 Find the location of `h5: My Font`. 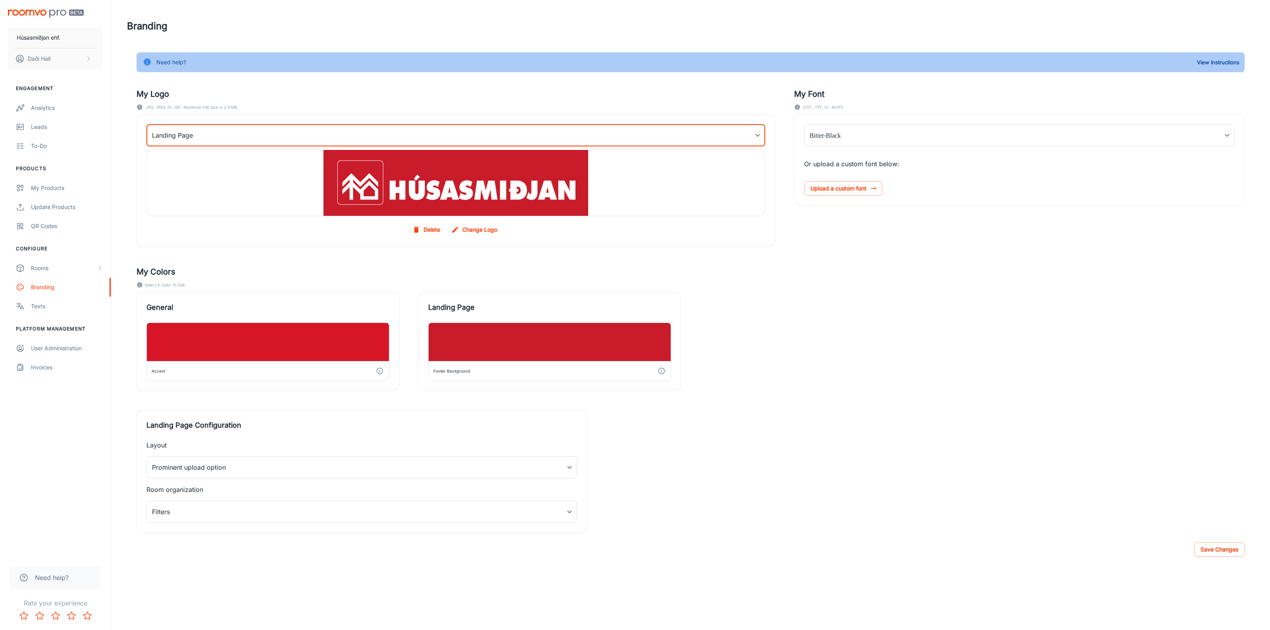

h5: My Font is located at coordinates (1019, 94).